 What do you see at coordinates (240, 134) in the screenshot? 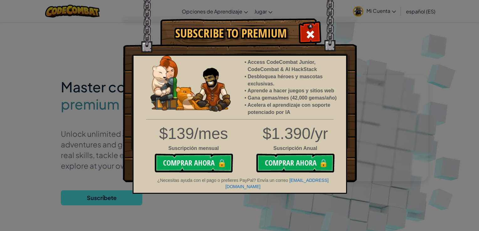
I see `div: $1.390/yr` at bounding box center [240, 134].